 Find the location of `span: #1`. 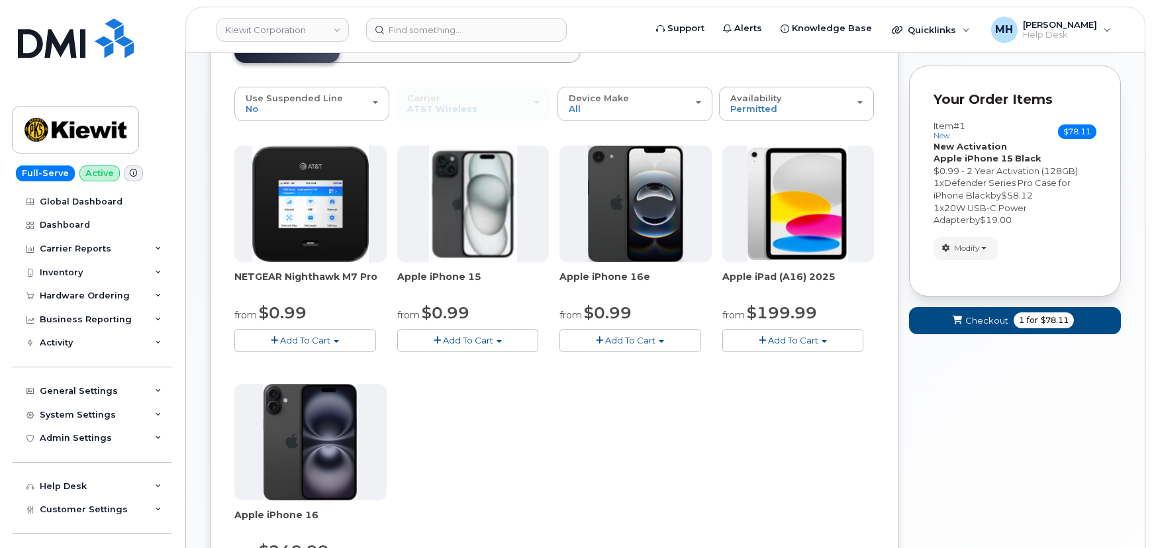

span: #1 is located at coordinates (959, 126).